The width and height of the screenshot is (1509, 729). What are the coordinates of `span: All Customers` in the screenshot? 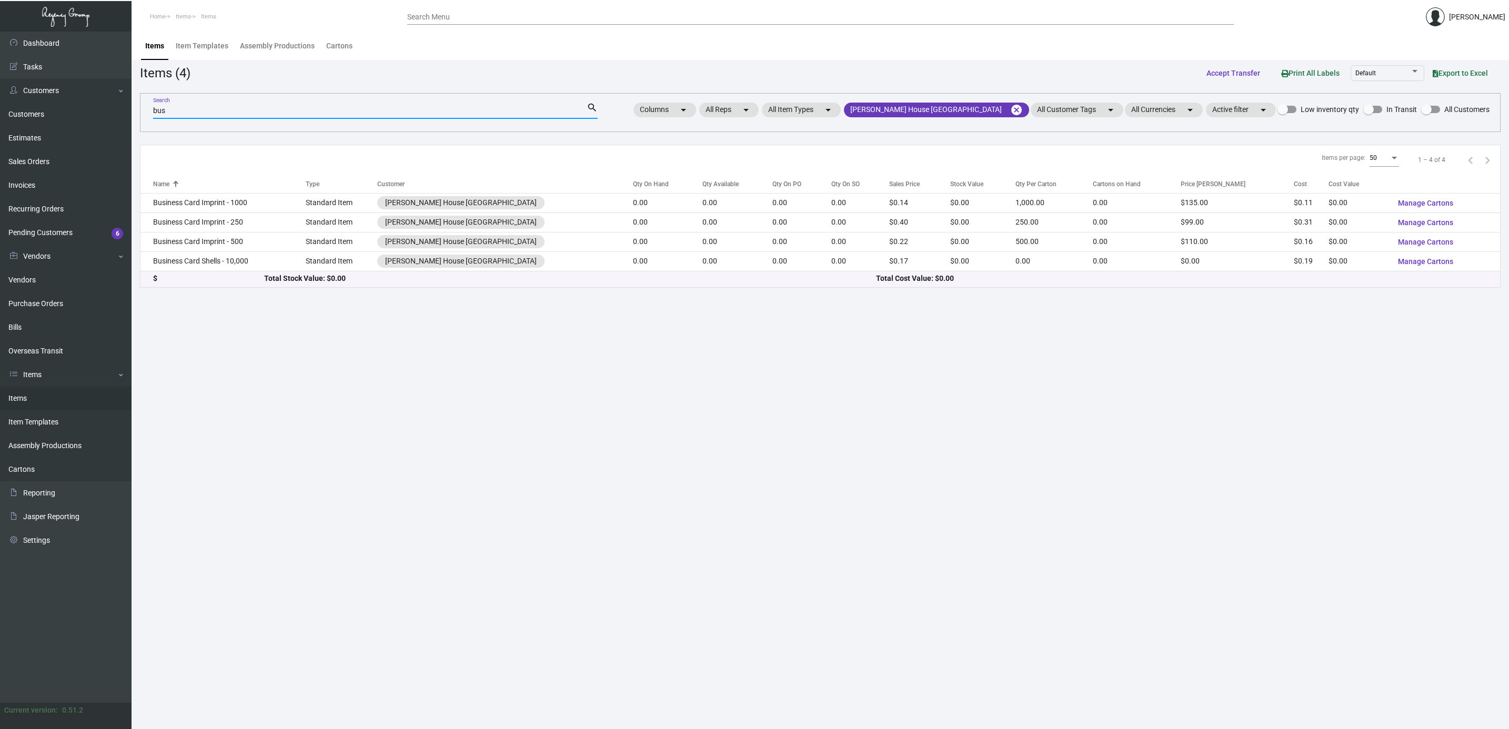 It's located at (1467, 109).